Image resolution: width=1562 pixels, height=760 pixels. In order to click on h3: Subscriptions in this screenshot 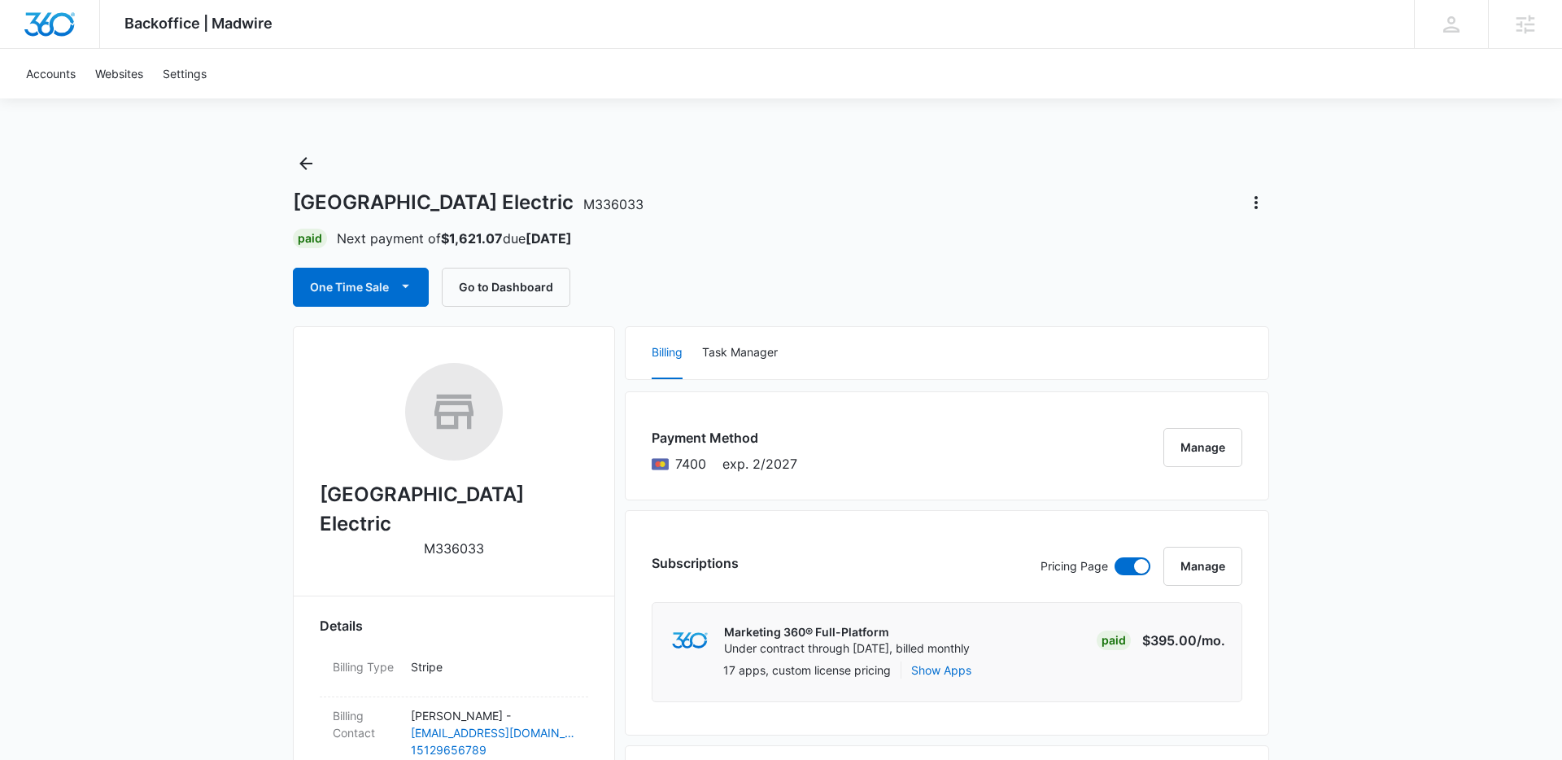, I will do `click(695, 563)`.